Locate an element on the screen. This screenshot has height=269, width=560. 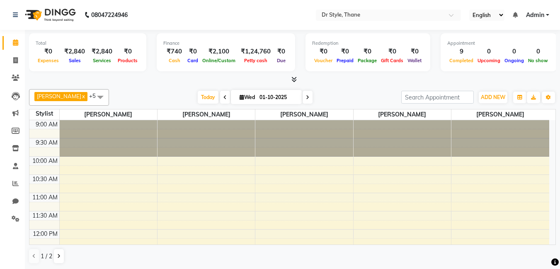
div: 11:30 AM is located at coordinates (45, 216).